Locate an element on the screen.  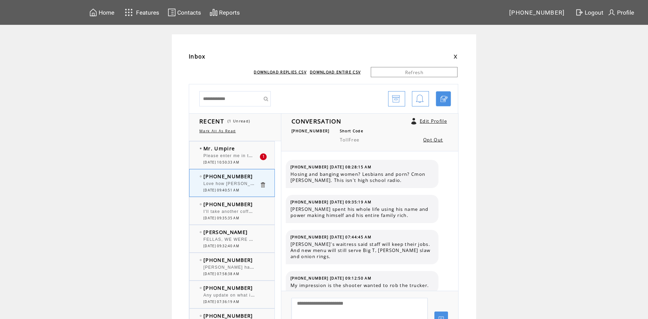
img: bulletFull.png is located at coordinates (201, 148).